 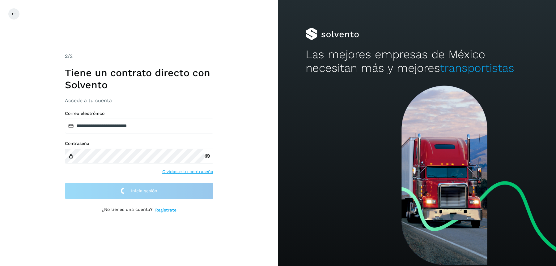 I want to click on button: Inicia sesión, so click(x=139, y=190).